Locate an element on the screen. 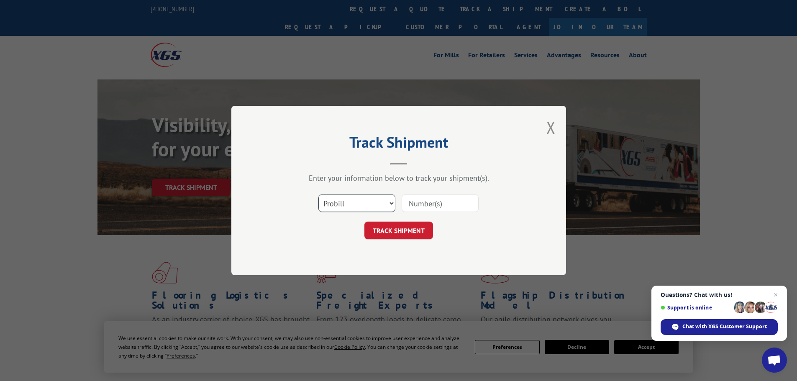 The height and width of the screenshot is (381, 797). button: Close modal is located at coordinates (551, 127).